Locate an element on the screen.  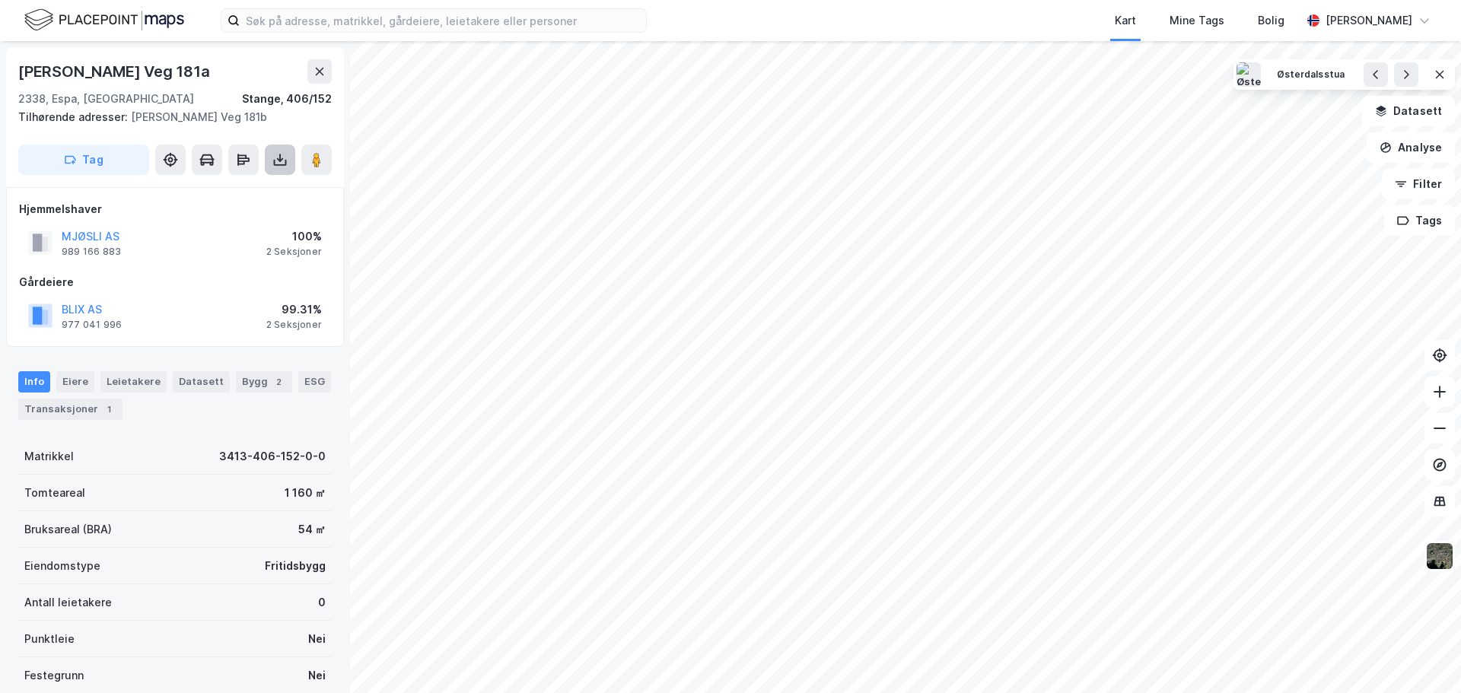
img: logo.f888ab2527a4732fd821a326f86c7f29.svg is located at coordinates (104, 20).